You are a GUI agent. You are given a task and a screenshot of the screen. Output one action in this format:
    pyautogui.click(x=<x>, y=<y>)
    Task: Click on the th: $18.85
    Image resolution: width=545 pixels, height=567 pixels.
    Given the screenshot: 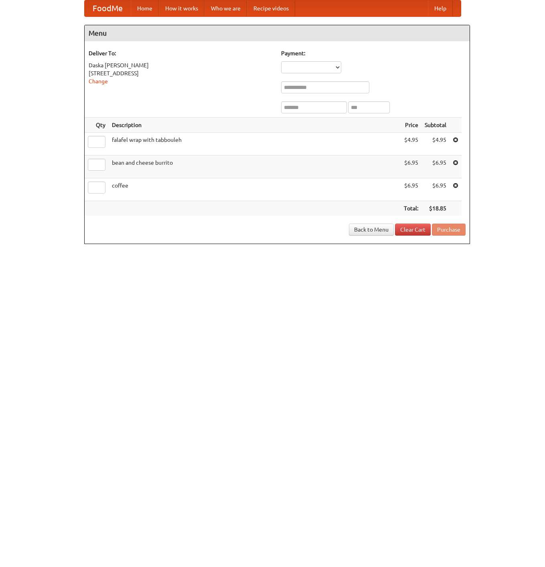 What is the action you would take?
    pyautogui.click(x=435, y=209)
    